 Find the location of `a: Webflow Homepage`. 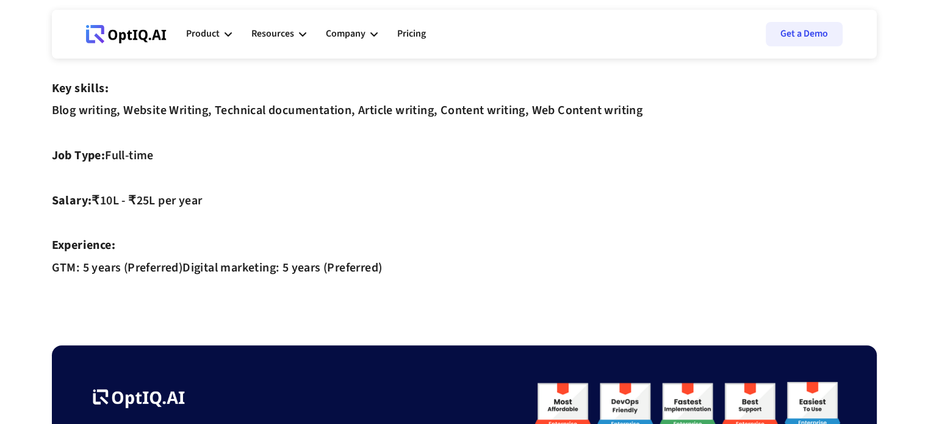

a: Webflow Homepage is located at coordinates (126, 34).